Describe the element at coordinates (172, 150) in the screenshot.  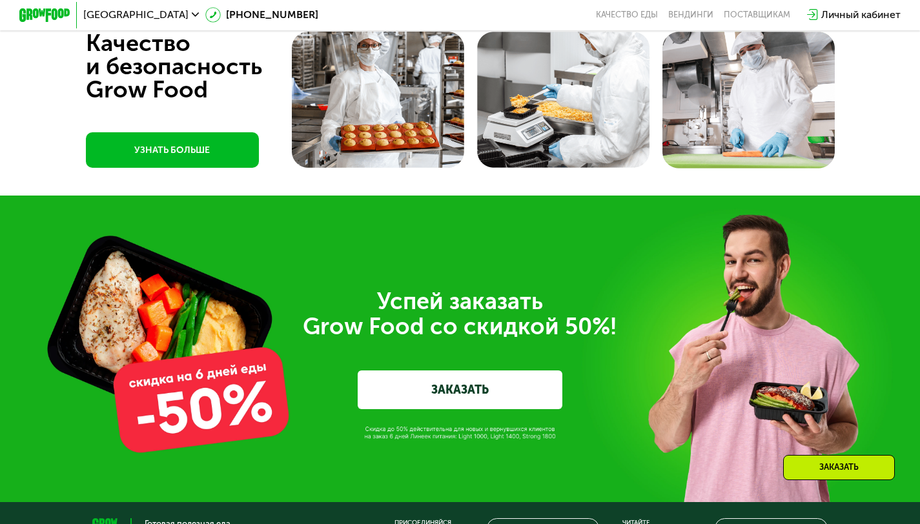
I see `a: УЗНАТЬ БОЛЬШЕ` at that location.